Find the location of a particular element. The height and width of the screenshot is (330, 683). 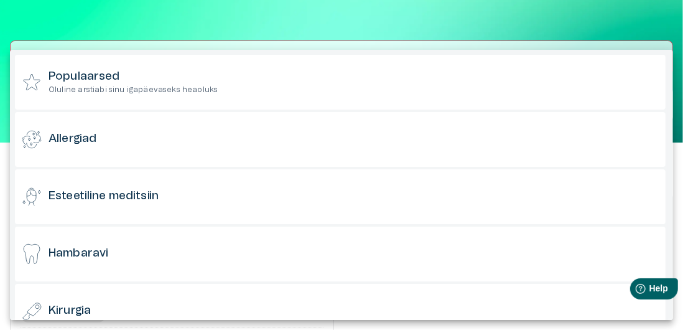

p: Oluline arstiabi sinu igapäevaseks heaoluks is located at coordinates (133, 90).